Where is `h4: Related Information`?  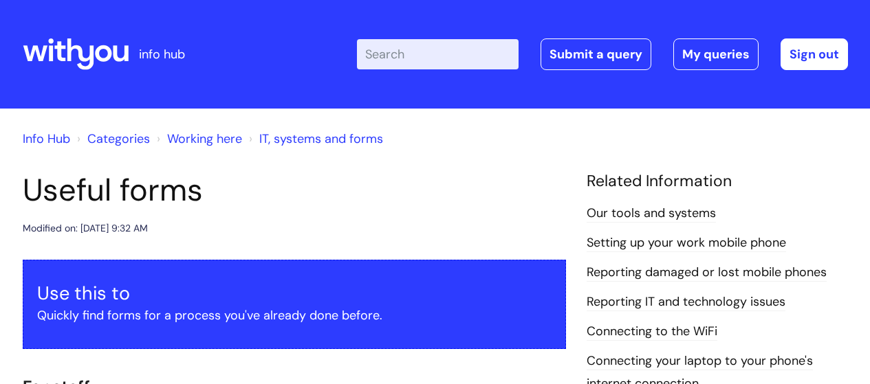
h4: Related Information is located at coordinates (717, 182).